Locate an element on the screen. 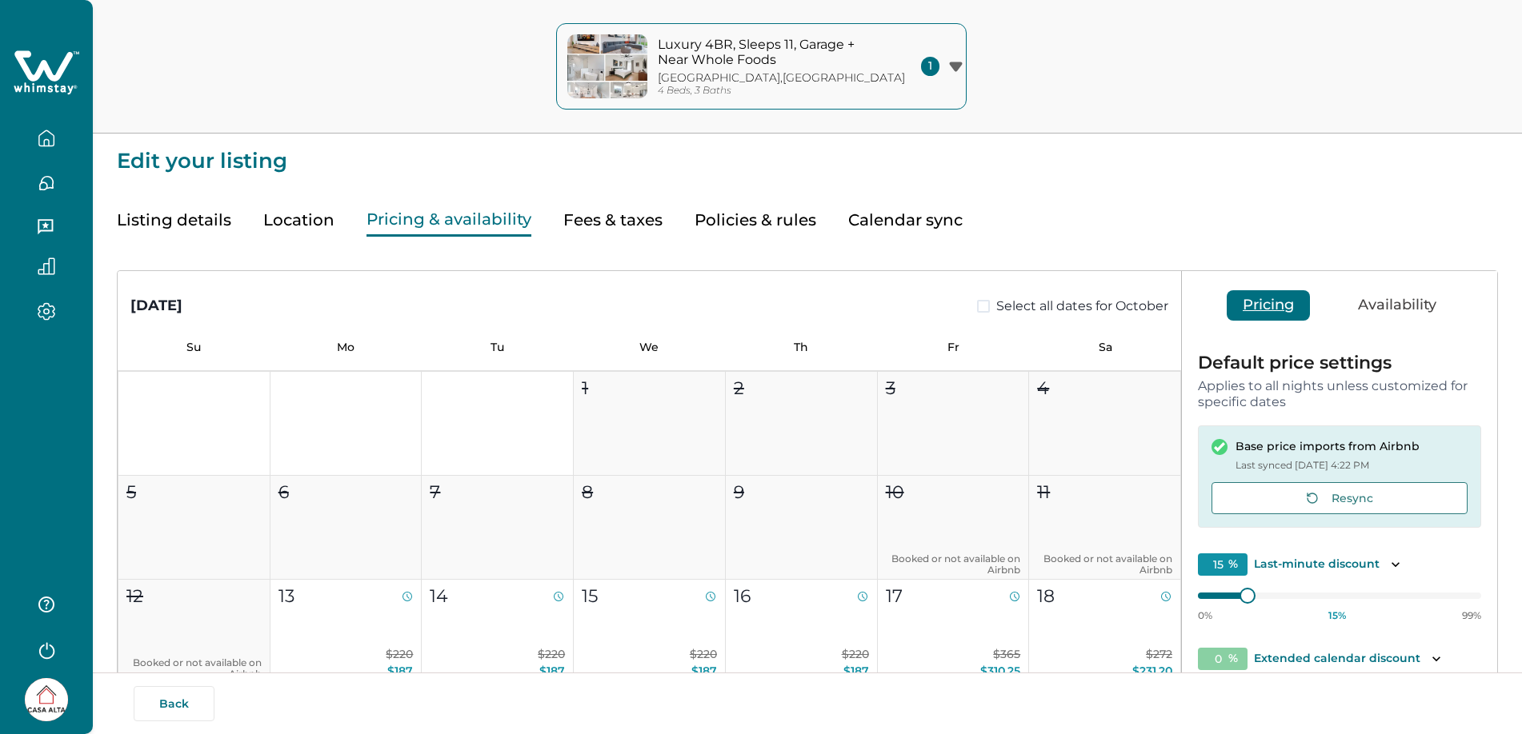 This screenshot has width=1522, height=734. p: We is located at coordinates (650, 347).